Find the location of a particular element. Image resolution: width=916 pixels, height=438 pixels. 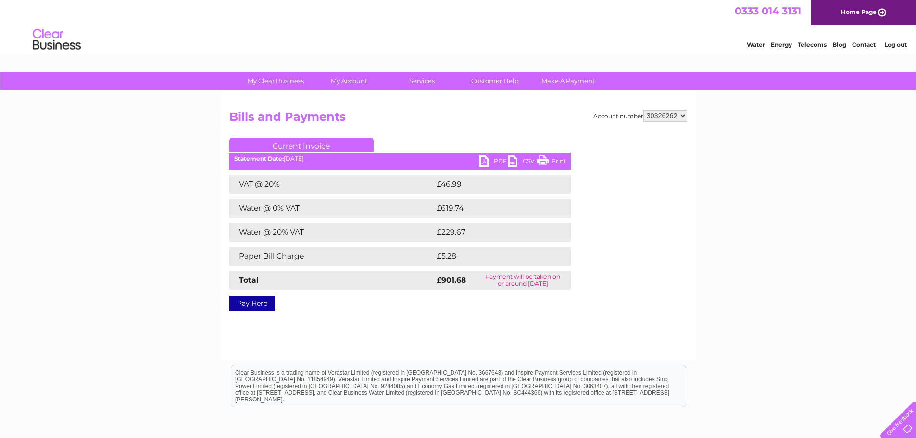

td: Water @ 20% VAT is located at coordinates (332, 232).